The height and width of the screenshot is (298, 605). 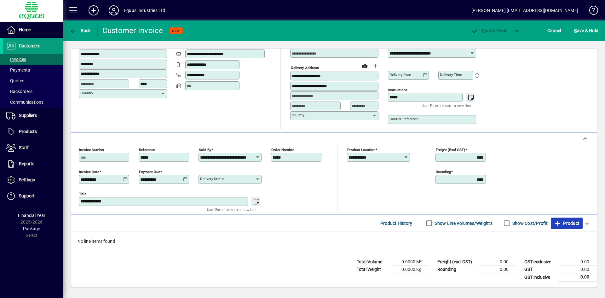 I want to click on a: Invoices, so click(x=33, y=59).